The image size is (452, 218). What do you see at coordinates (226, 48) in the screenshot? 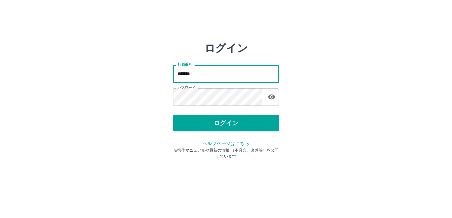
I see `h2: ログイン` at bounding box center [226, 48].